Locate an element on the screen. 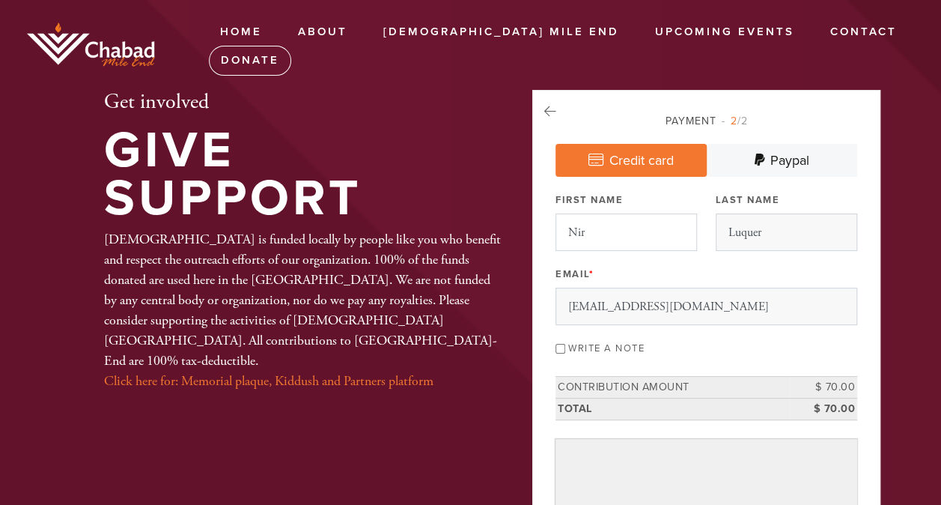  label: Email is located at coordinates (574, 274).